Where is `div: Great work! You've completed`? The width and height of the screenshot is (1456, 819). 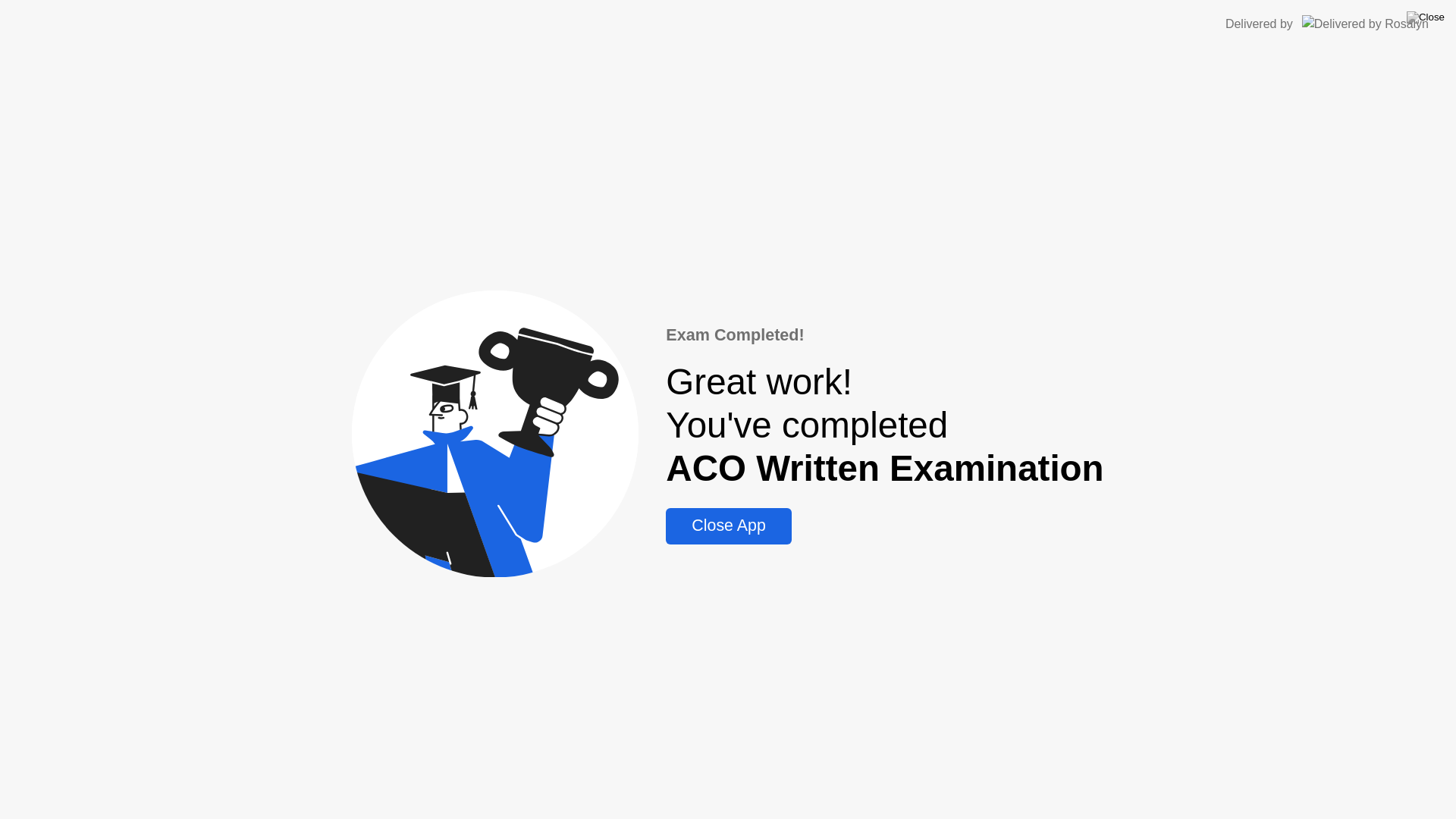 div: Great work! You've completed is located at coordinates (884, 425).